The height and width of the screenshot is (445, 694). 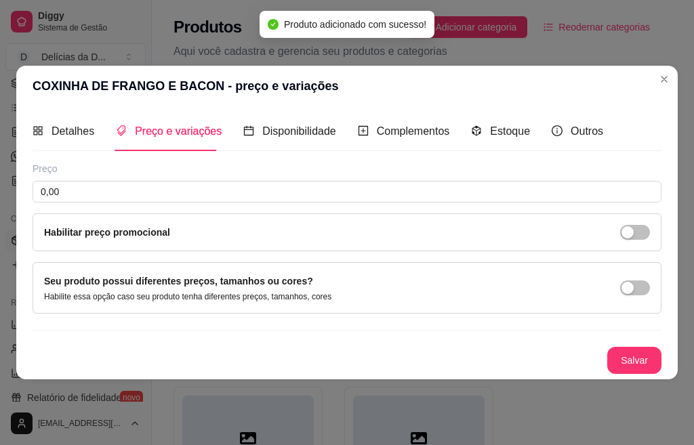 I want to click on span: Disponibilidade, so click(x=299, y=131).